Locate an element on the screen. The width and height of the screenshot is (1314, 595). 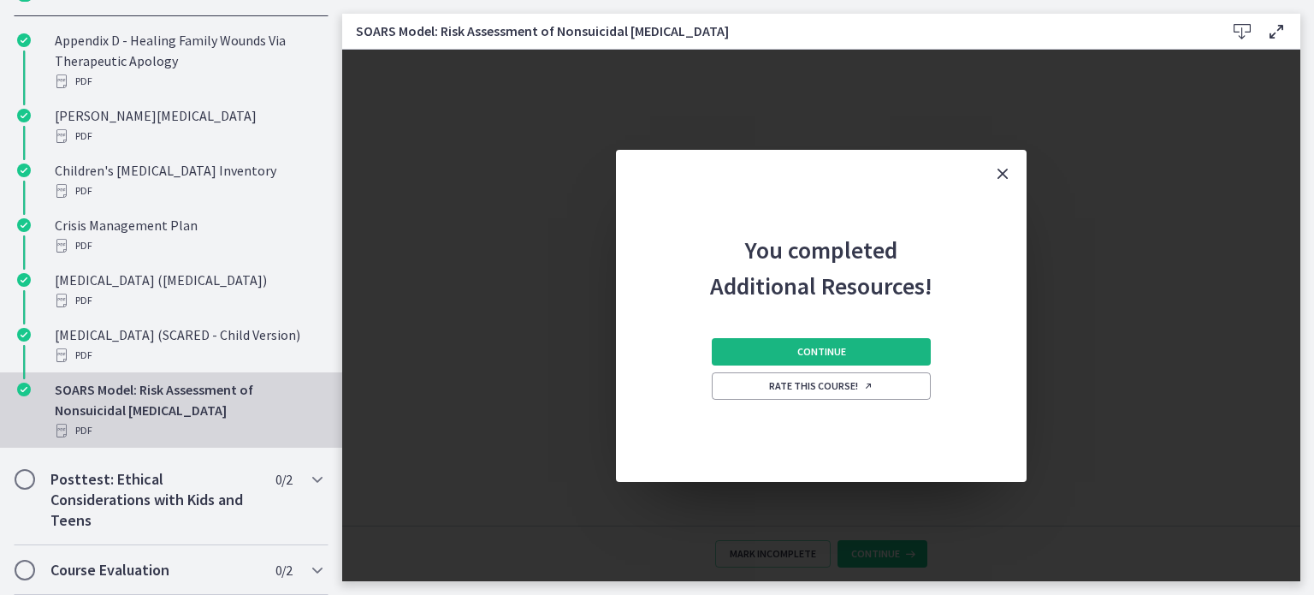
button: Close is located at coordinates (1003, 174).